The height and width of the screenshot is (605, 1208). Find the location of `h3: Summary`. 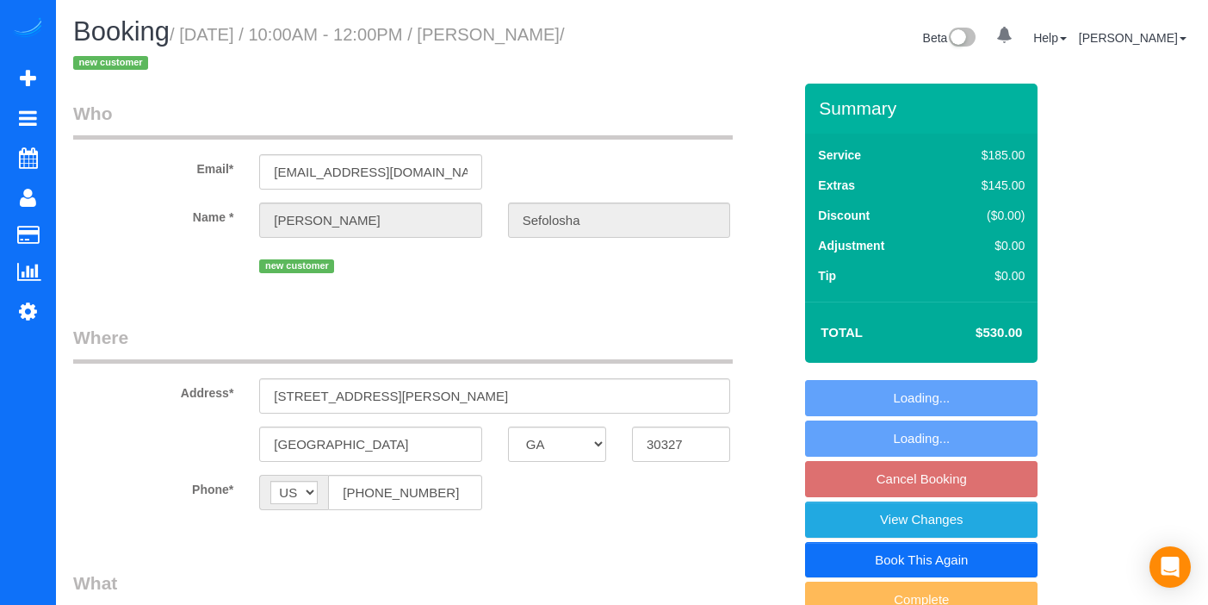

h3: Summary is located at coordinates (924, 108).